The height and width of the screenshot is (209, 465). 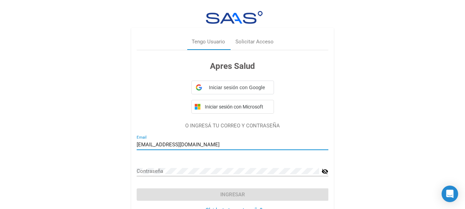 I want to click on span: Iniciar sesión con Microsoft, so click(x=237, y=107).